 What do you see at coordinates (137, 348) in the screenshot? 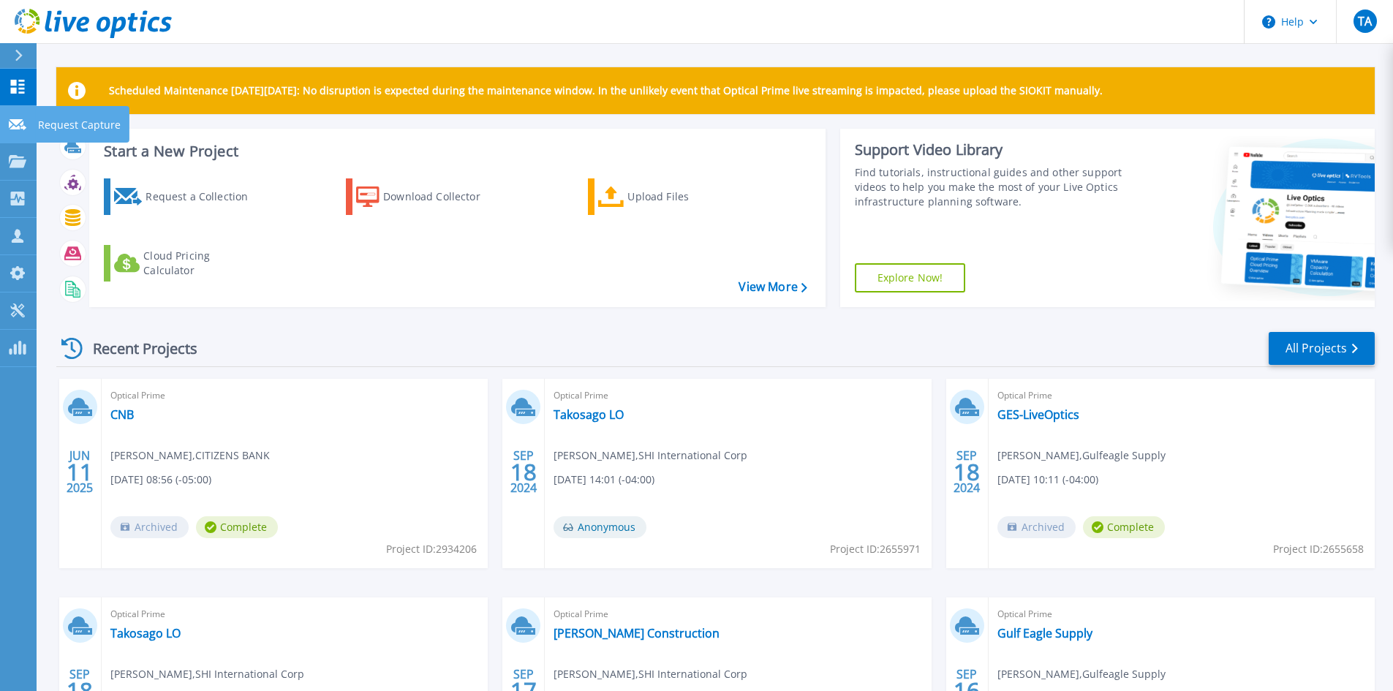
I see `div: Recent Projects` at bounding box center [137, 348].